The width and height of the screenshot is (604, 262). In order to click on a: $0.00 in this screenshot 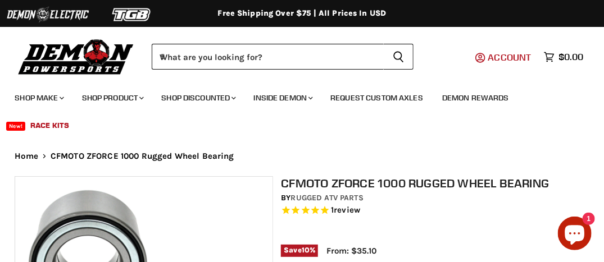, I will do `click(564, 57)`.